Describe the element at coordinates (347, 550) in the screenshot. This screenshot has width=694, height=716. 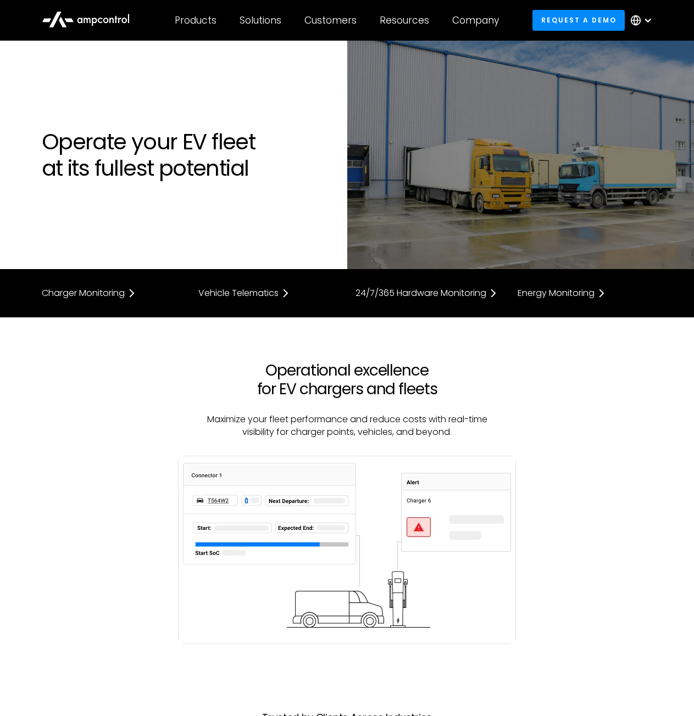
I see `img: Operate electric fleets with software` at that location.